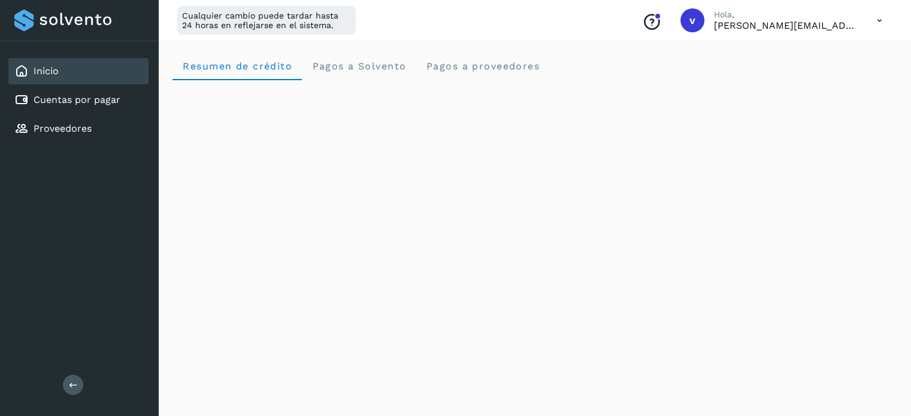 This screenshot has height=416, width=911. Describe the element at coordinates (266, 20) in the screenshot. I see `div: Cualquier cambio puede tardar hasta 24 horas en reflejarse en el sistema.` at that location.